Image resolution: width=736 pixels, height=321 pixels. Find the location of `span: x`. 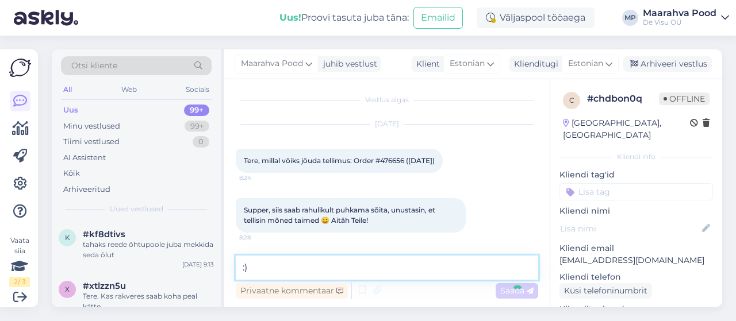

span: x is located at coordinates (67, 289).